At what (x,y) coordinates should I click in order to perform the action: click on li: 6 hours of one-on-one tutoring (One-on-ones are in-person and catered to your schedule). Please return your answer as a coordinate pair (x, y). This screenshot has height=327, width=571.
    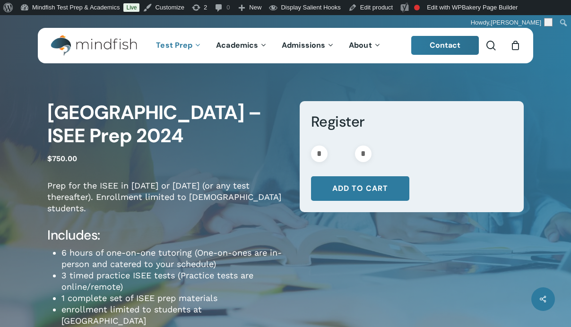
    Looking at the image, I should click on (173, 258).